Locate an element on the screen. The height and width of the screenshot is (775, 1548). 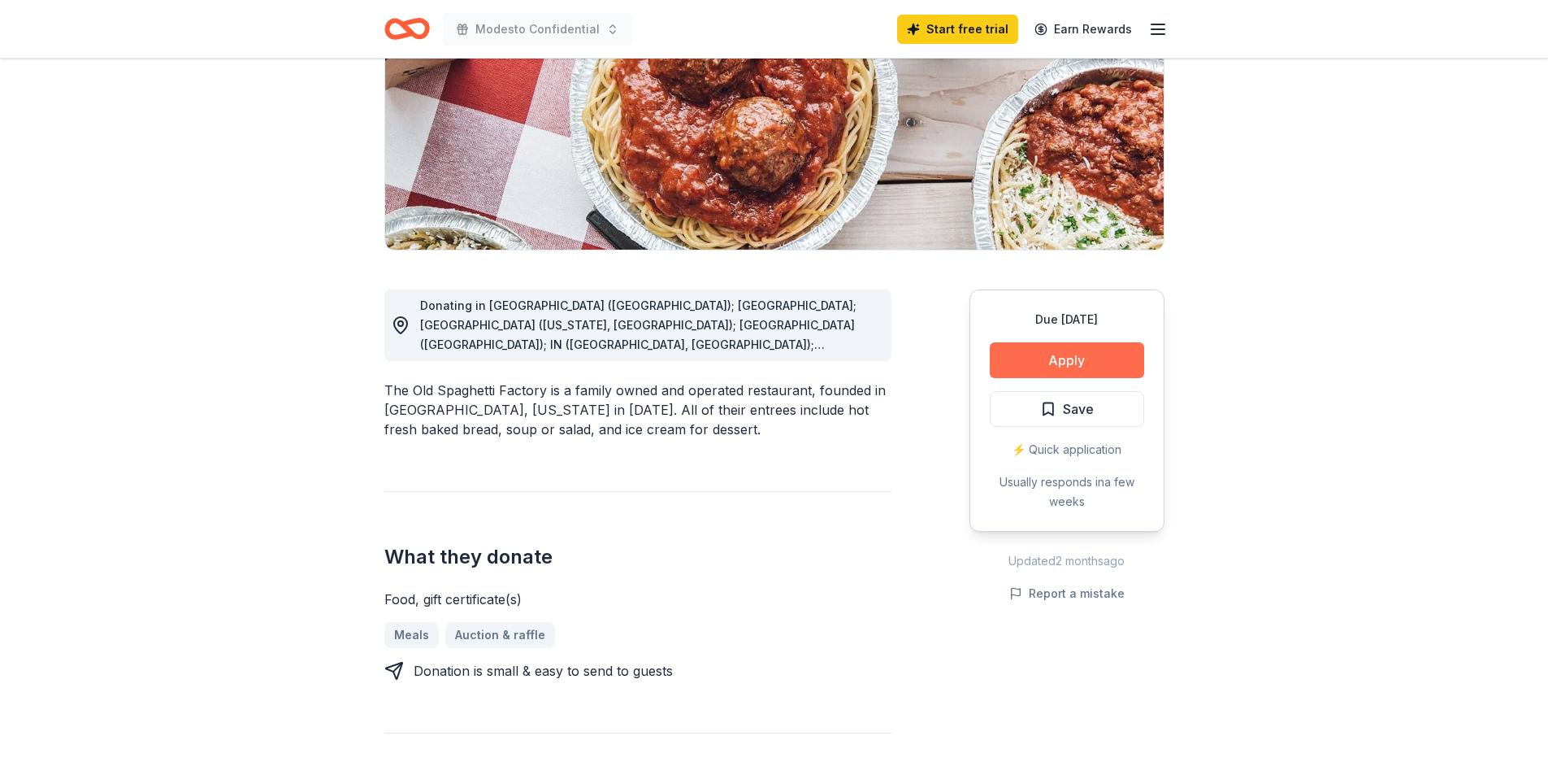
a: Start free trial is located at coordinates (957, 29).